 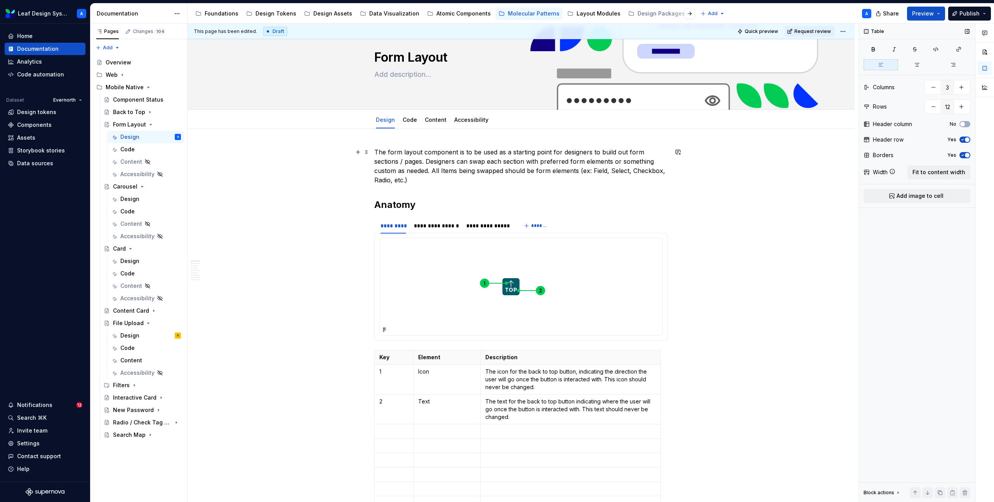 What do you see at coordinates (32, 418) in the screenshot?
I see `div: Search ⌘K` at bounding box center [32, 418].